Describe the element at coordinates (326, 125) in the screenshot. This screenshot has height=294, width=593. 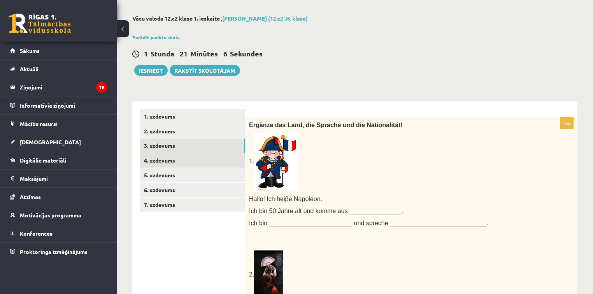
I see `span: Ergänze das Land, die Sprache und die Nationalität!` at that location.